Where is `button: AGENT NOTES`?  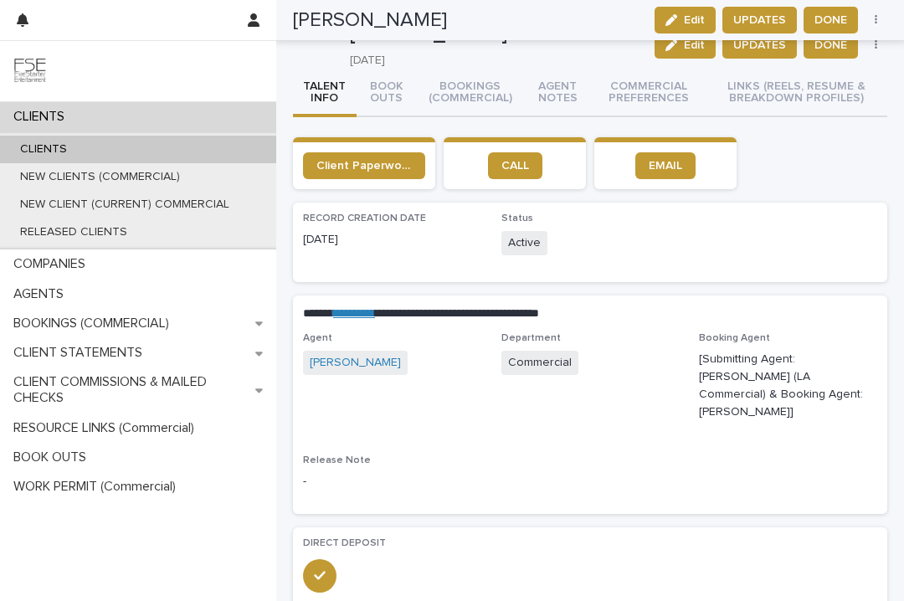
button: AGENT NOTES is located at coordinates (557, 94).